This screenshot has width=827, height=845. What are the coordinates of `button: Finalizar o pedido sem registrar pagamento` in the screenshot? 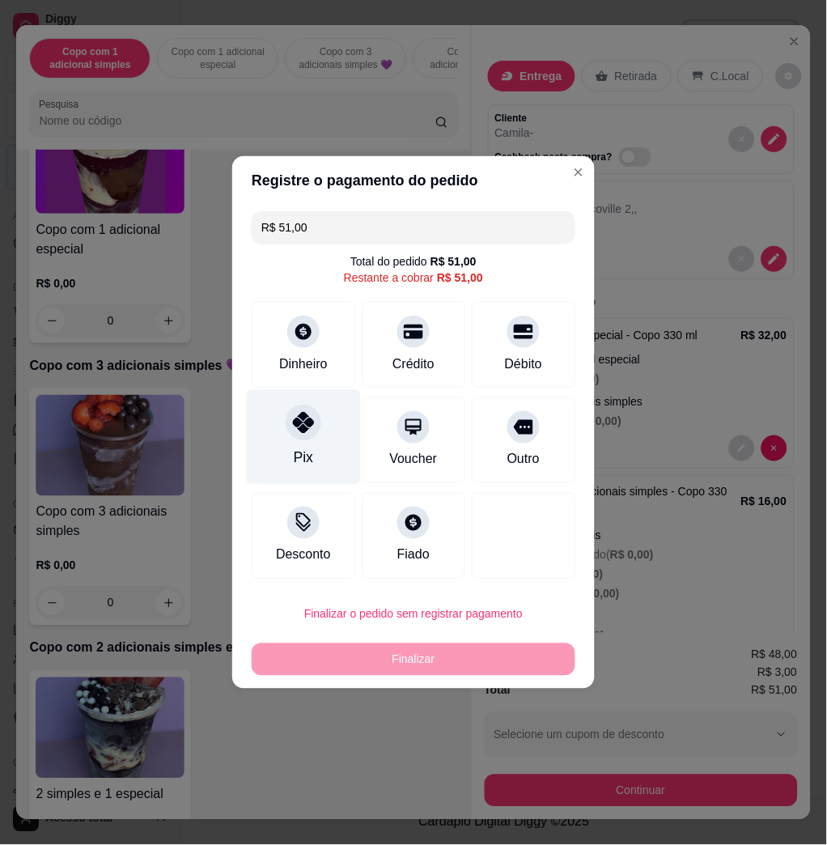 It's located at (414, 614).